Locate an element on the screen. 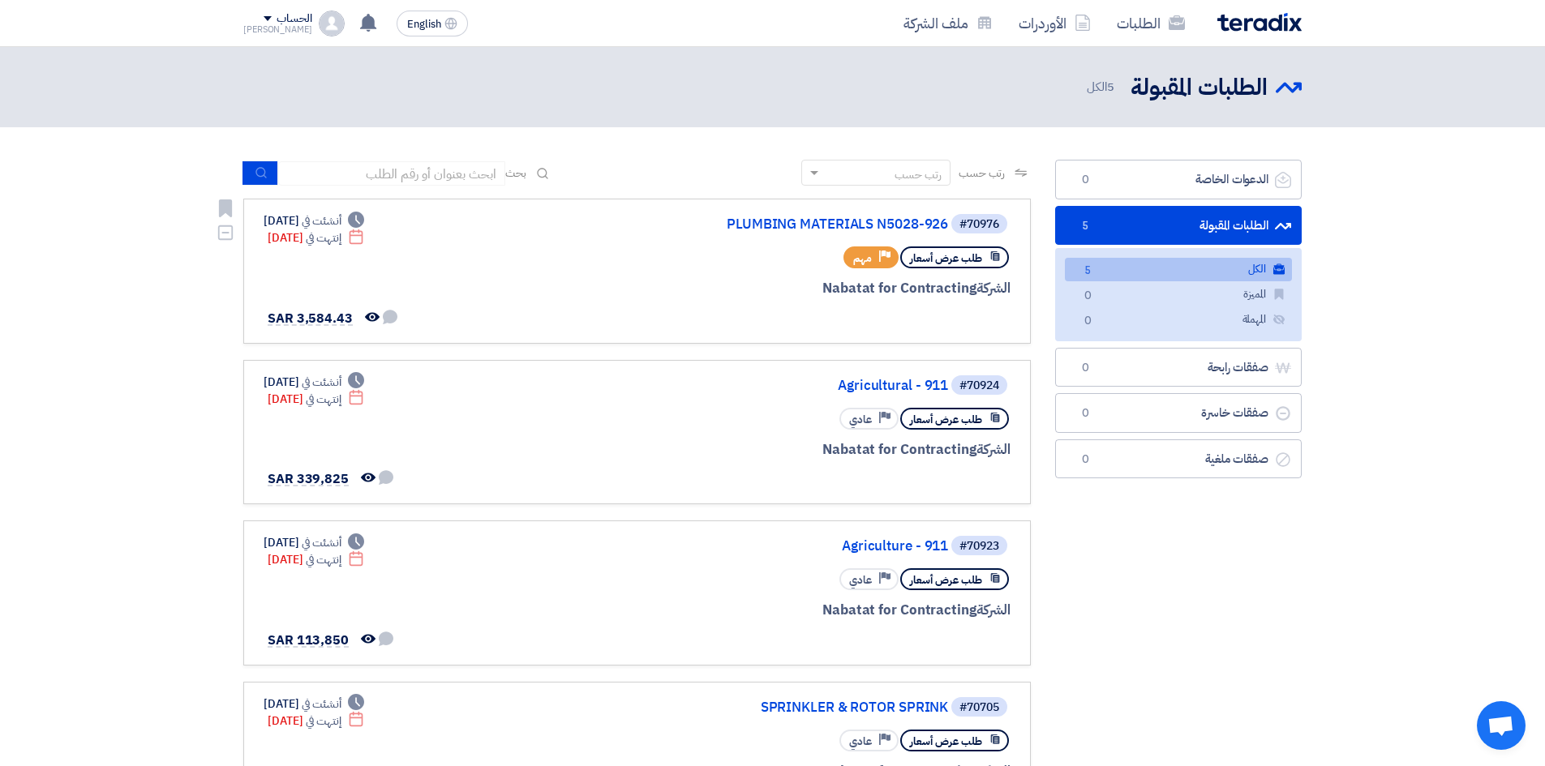  a: الطلبات is located at coordinates (1151, 23).